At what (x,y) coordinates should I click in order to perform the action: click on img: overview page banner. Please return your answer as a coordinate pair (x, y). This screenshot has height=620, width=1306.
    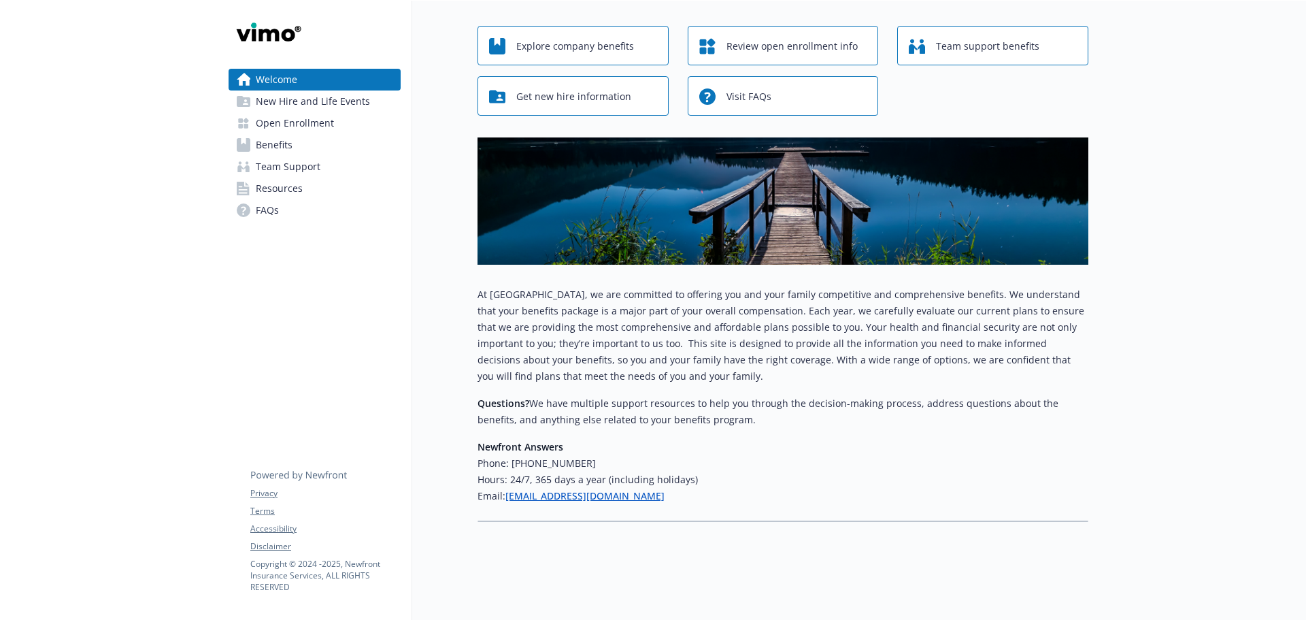
    Looking at the image, I should click on (783, 201).